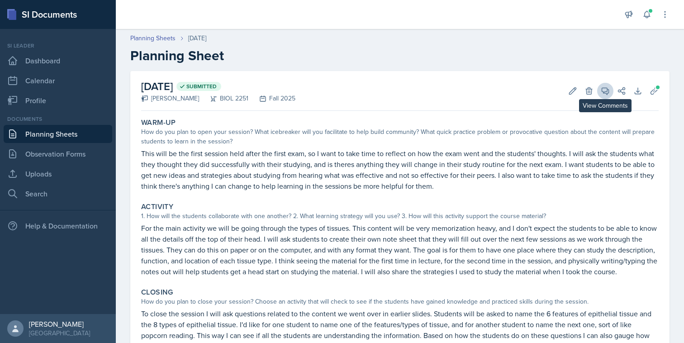  Describe the element at coordinates (157, 207) in the screenshot. I see `label: Activity` at that location.